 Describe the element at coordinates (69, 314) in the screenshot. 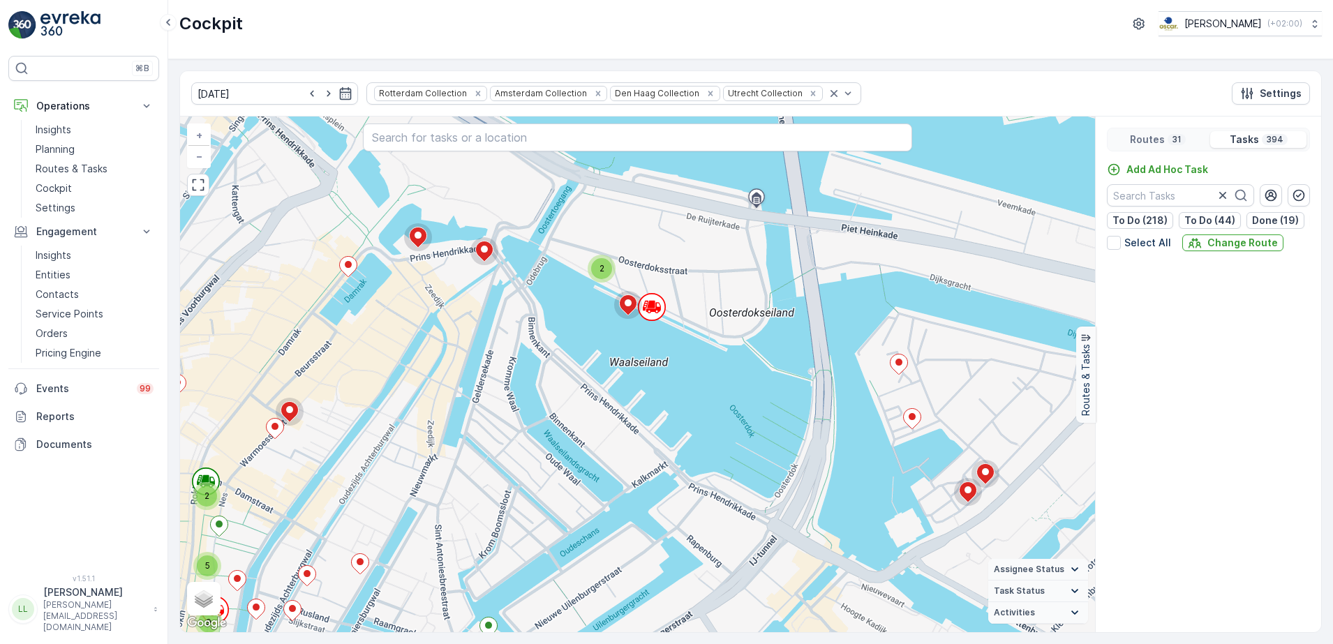

I see `p: Service Points` at that location.